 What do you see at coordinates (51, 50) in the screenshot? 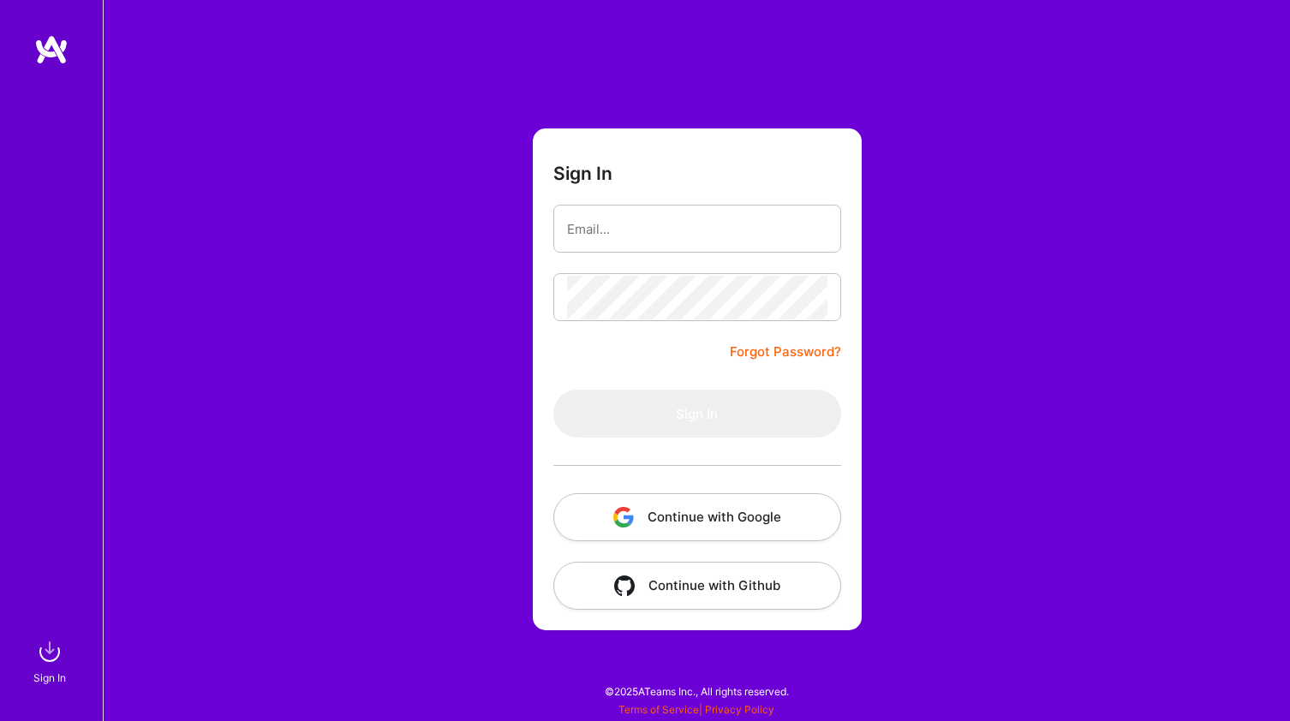
I see `img: logo` at bounding box center [51, 50].